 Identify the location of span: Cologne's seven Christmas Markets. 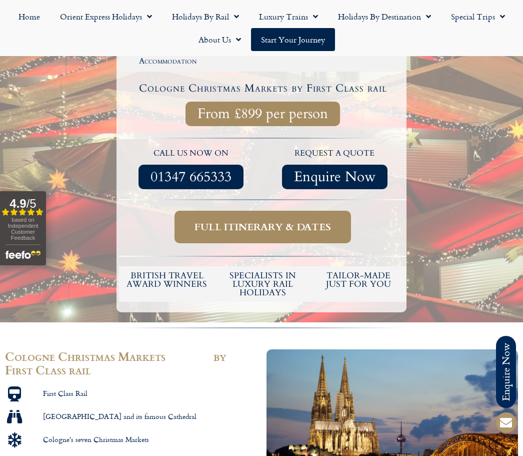
(95, 439).